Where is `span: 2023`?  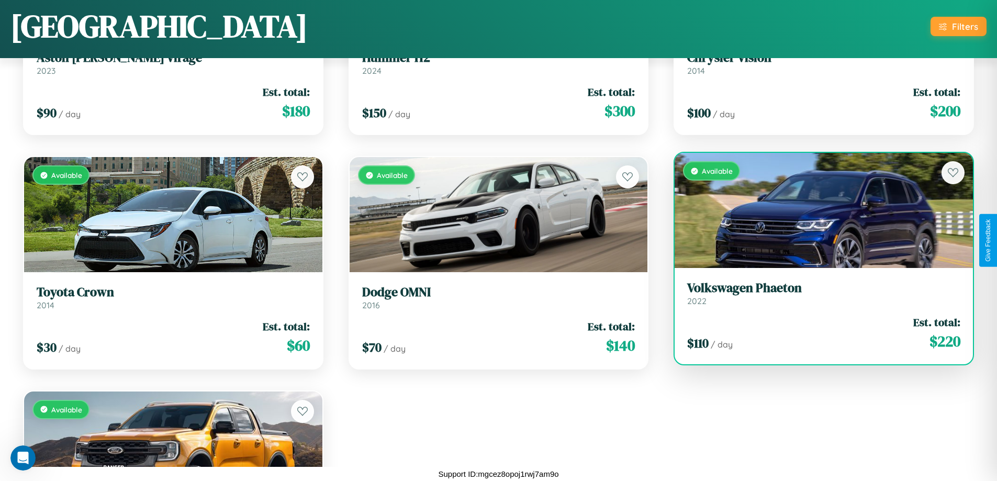 span: 2023 is located at coordinates (46, 71).